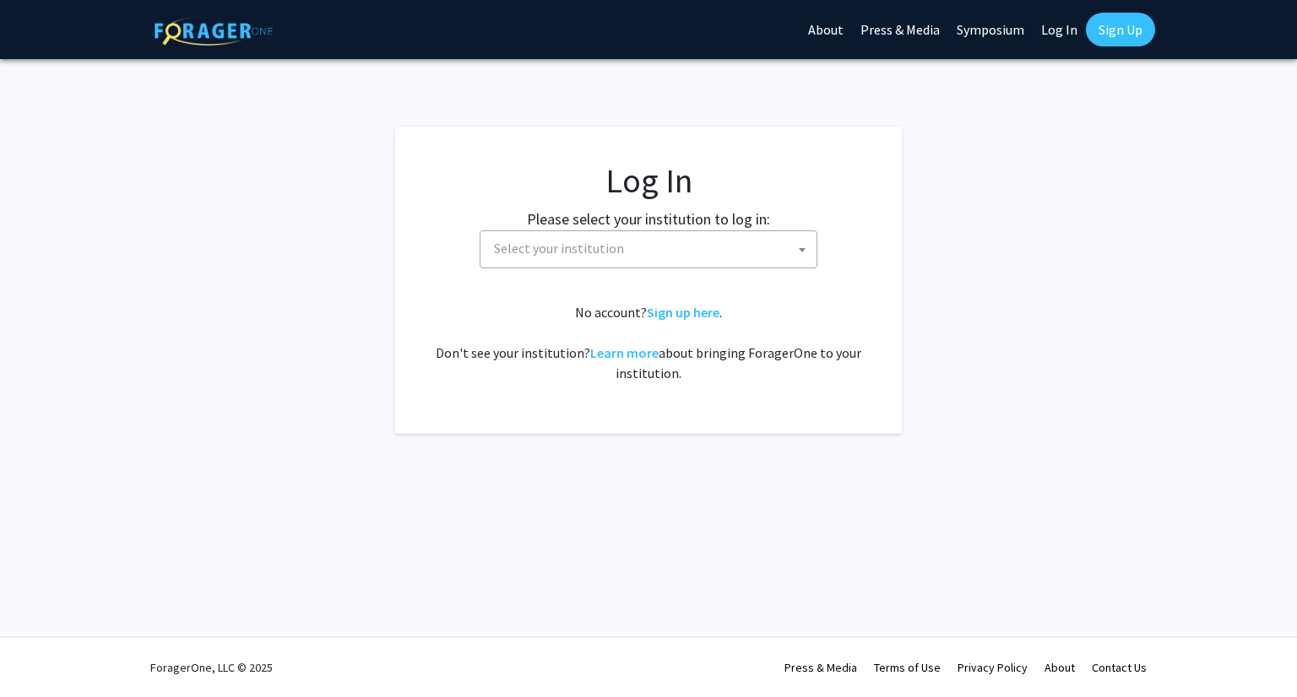 This screenshot has width=1297, height=697. I want to click on a: Press & Media, so click(821, 668).